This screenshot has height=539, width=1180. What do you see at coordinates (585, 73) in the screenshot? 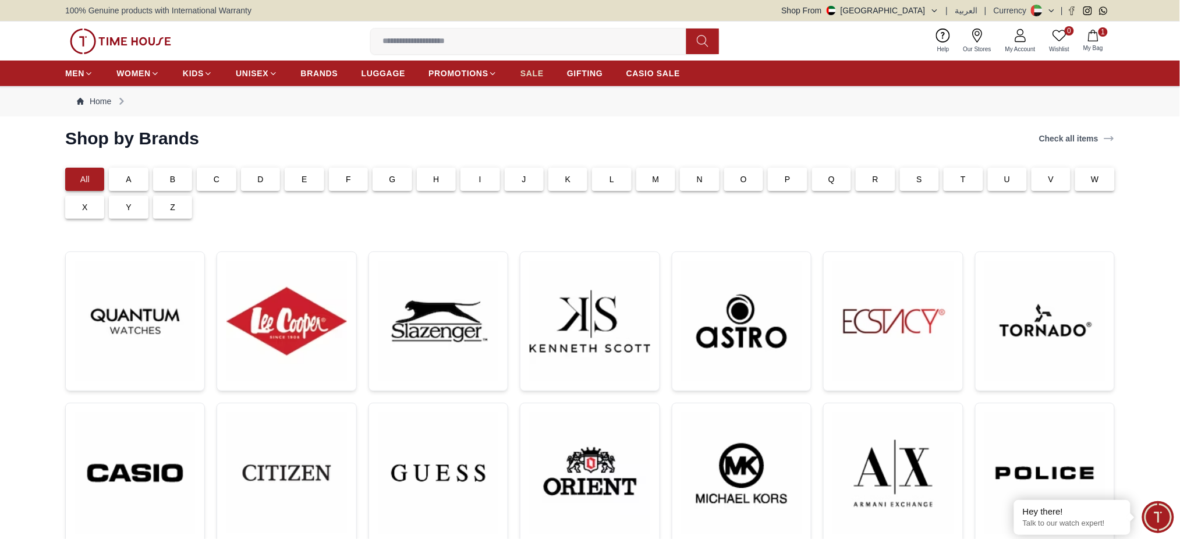
I see `span: GIFTING` at bounding box center [585, 73].